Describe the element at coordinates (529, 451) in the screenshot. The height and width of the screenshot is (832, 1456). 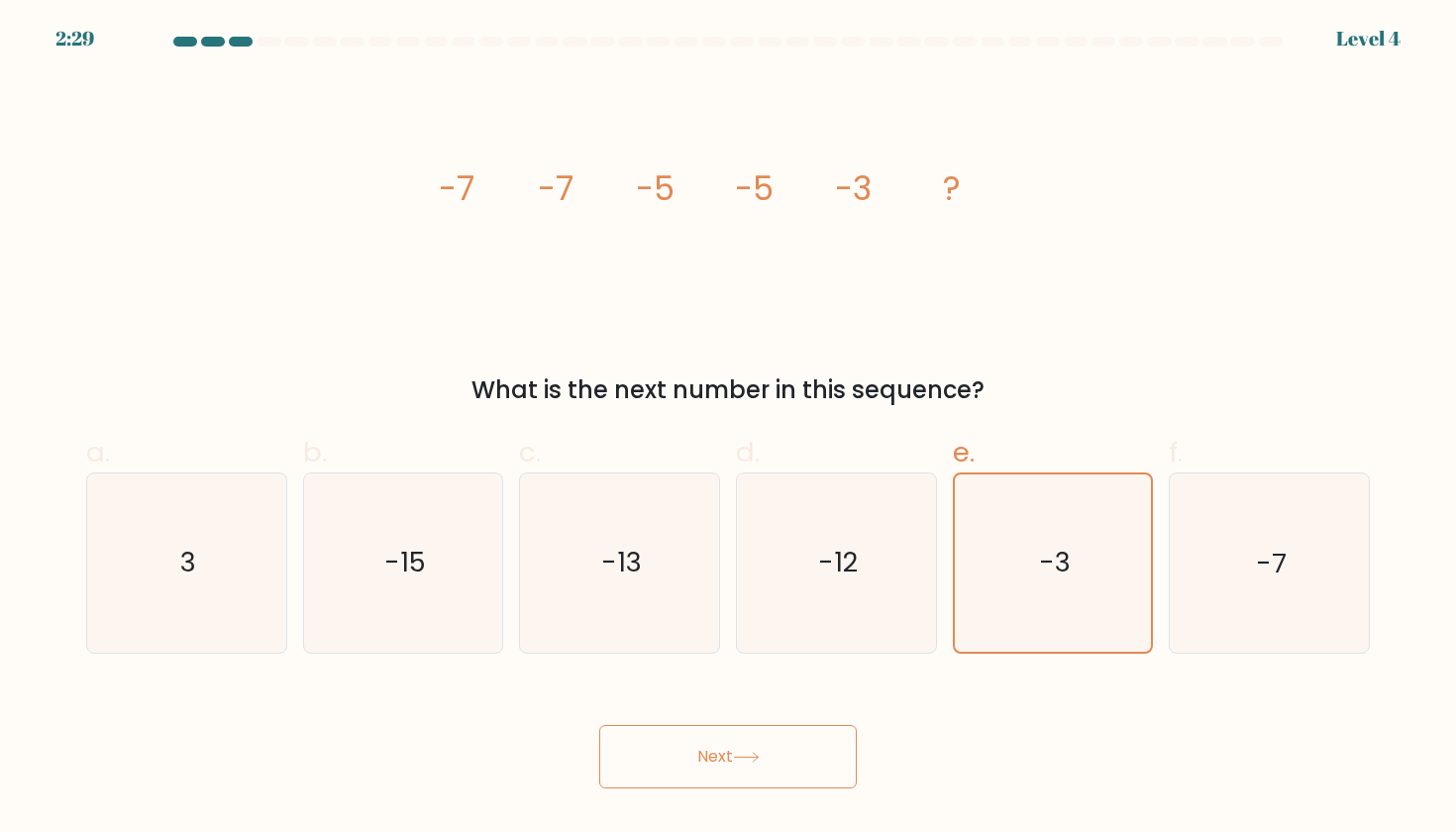
I see `span: c.` at that location.